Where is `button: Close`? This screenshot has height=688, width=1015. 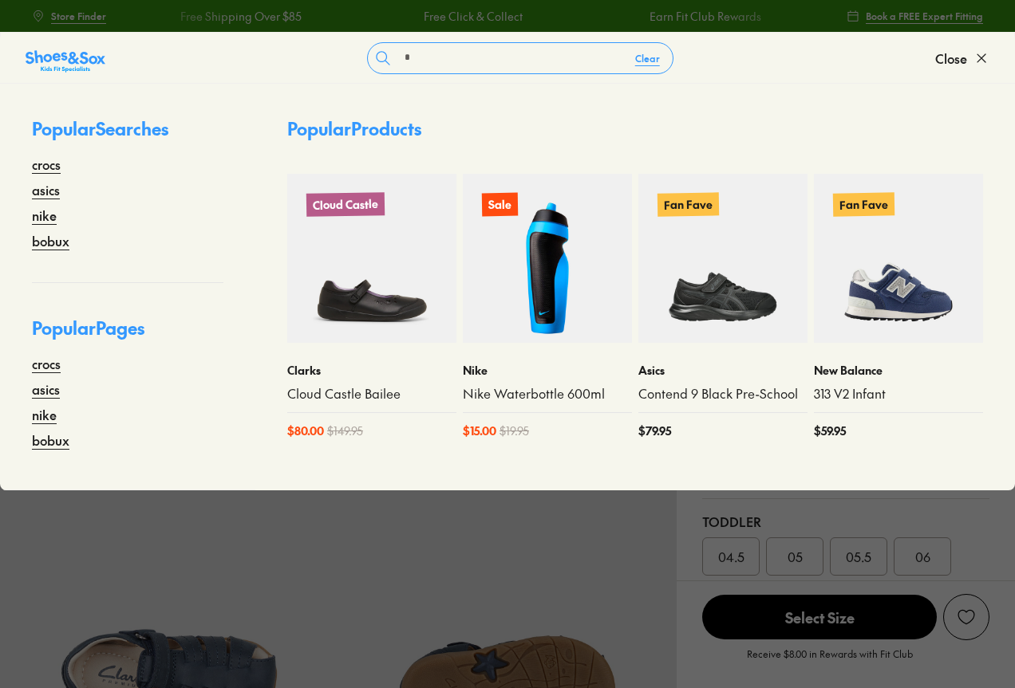 button: Close is located at coordinates (962, 58).